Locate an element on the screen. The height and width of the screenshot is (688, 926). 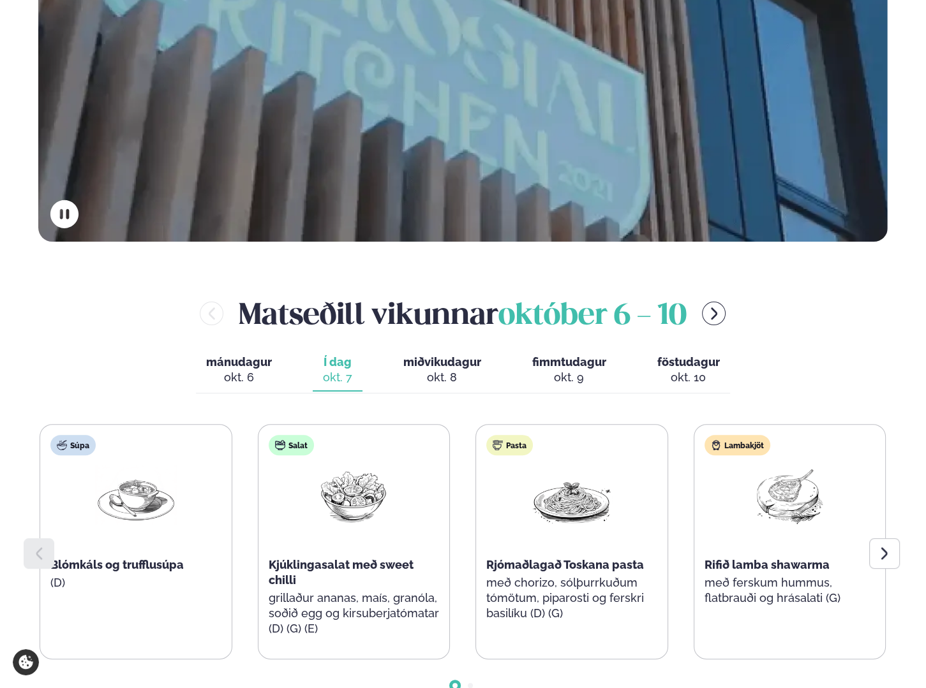
span: föstudagur is located at coordinates (688, 362).